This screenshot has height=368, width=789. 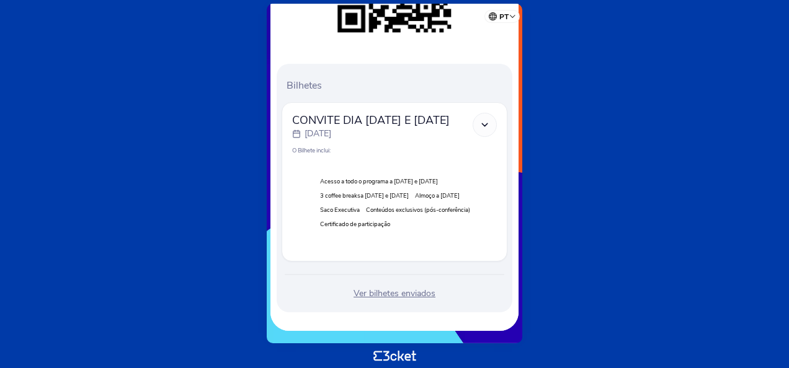 What do you see at coordinates (355, 224) in the screenshot?
I see `li: Certificado de participação` at bounding box center [355, 224].